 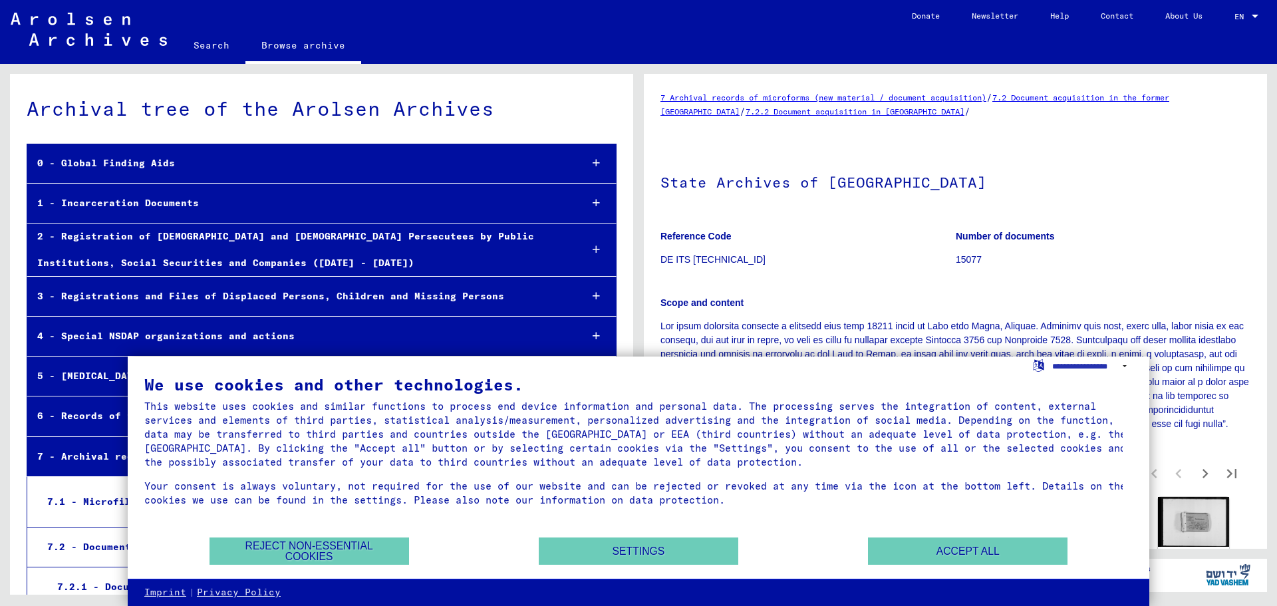 What do you see at coordinates (1178, 473) in the screenshot?
I see `button: Previous page` at bounding box center [1178, 473].